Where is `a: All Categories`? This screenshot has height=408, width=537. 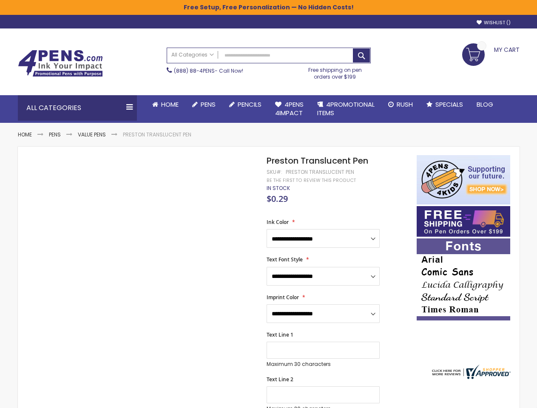 a: All Categories is located at coordinates (193, 55).